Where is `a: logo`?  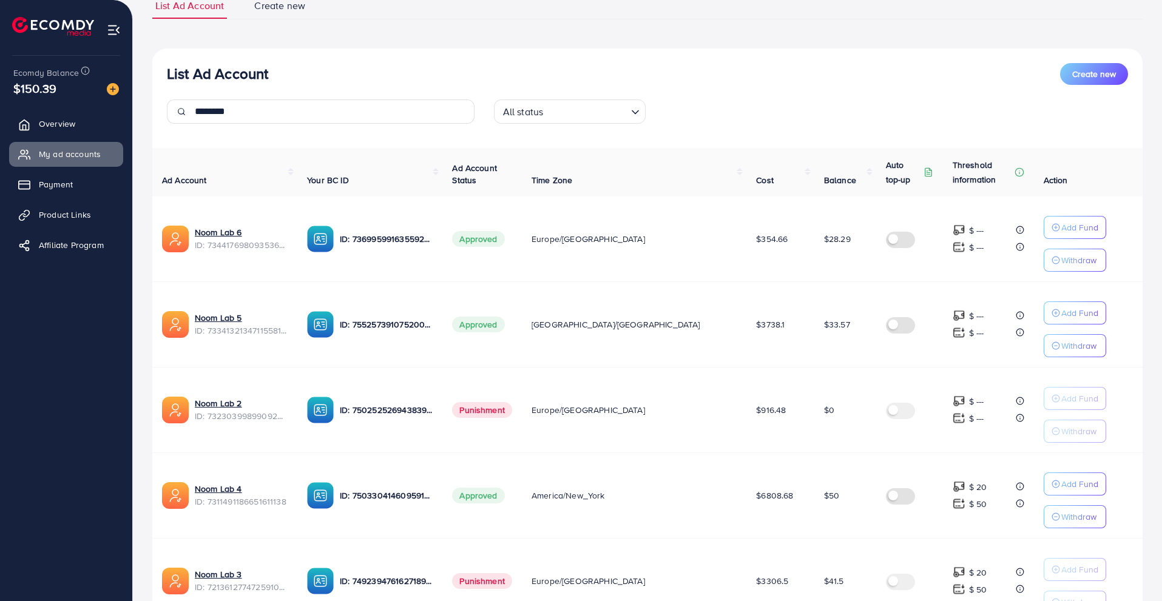 a: logo is located at coordinates (53, 26).